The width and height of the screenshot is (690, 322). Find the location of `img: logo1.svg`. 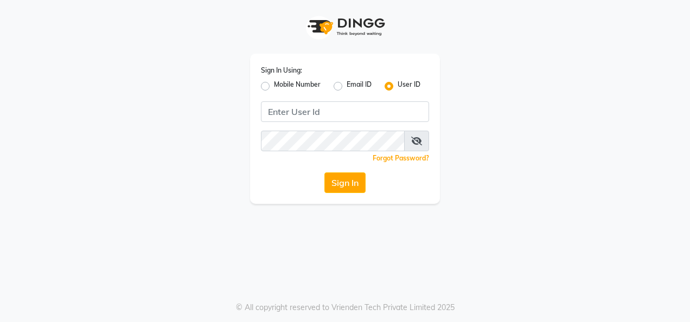

img: logo1.svg is located at coordinates (345, 27).